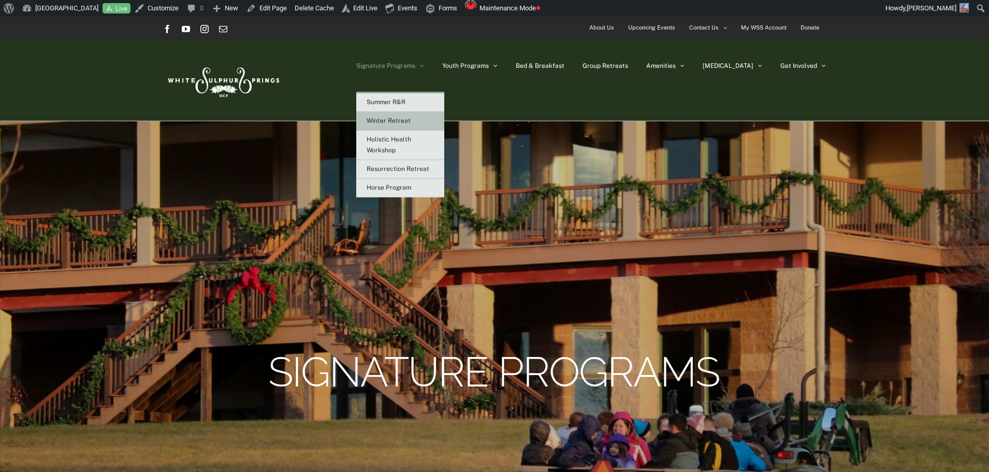  What do you see at coordinates (400, 102) in the screenshot?
I see `a: Summer R&R` at bounding box center [400, 102].